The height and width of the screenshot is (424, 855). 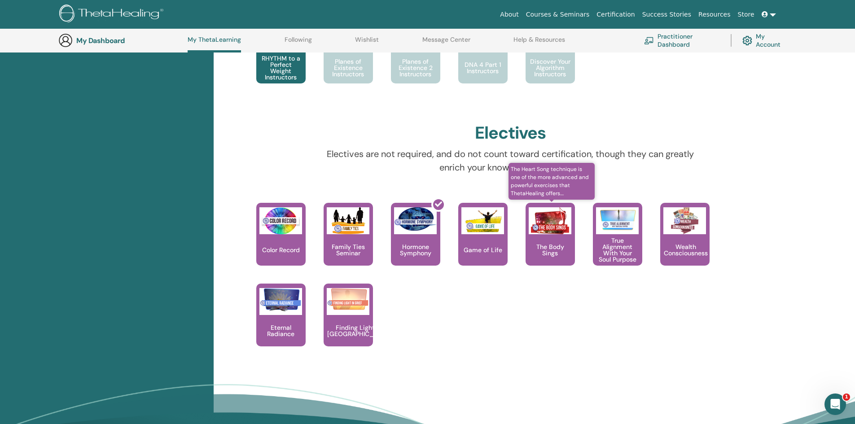 What do you see at coordinates (550, 221) in the screenshot?
I see `img: The Body Sings` at bounding box center [550, 221].